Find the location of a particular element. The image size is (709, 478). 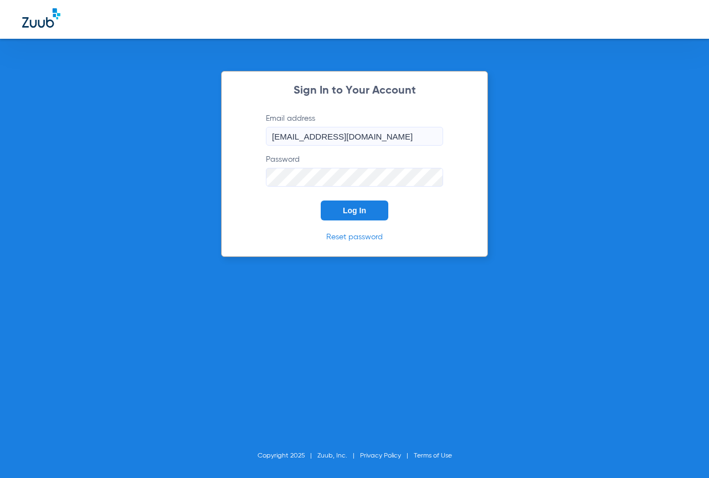

input: Password is located at coordinates (355, 177).